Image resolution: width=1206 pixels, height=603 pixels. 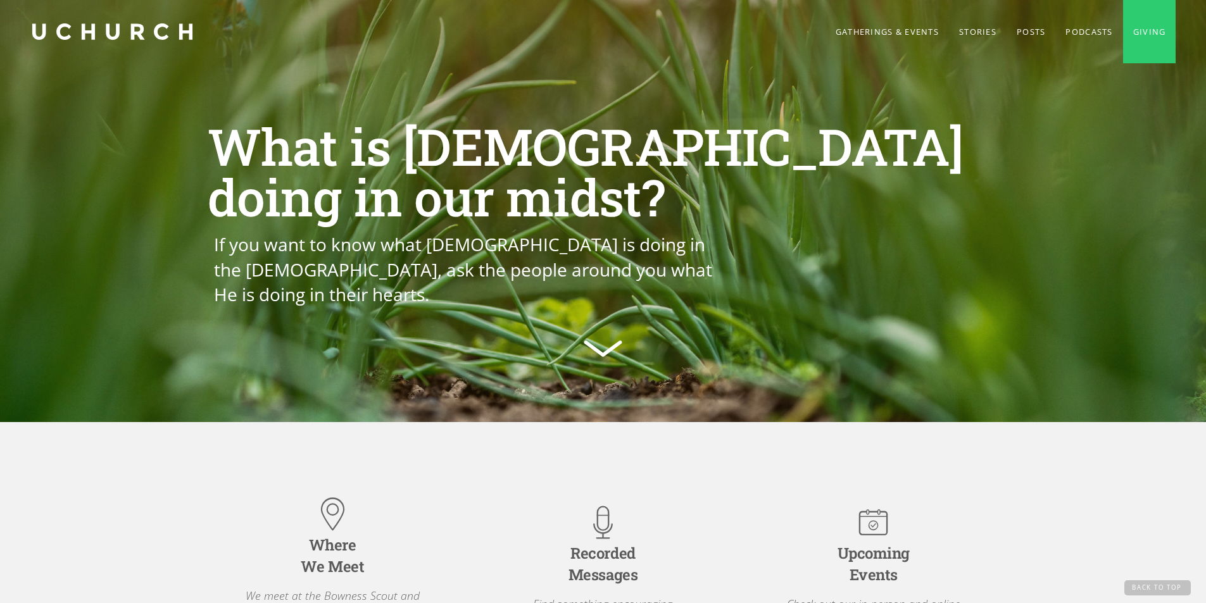 What do you see at coordinates (1158, 588) in the screenshot?
I see `a: Back to Top` at bounding box center [1158, 588].